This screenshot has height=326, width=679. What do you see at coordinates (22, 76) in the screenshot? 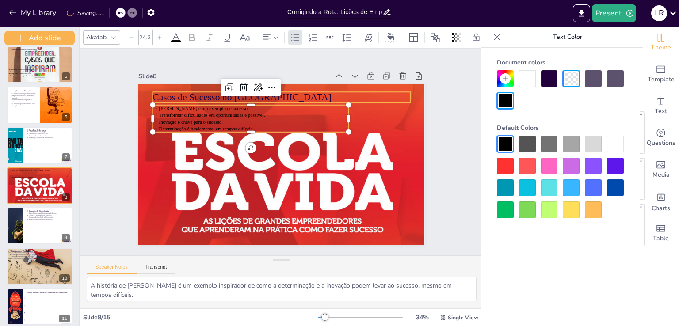
I see `span: Soluções criativas surgem do networking.` at bounding box center [22, 76].